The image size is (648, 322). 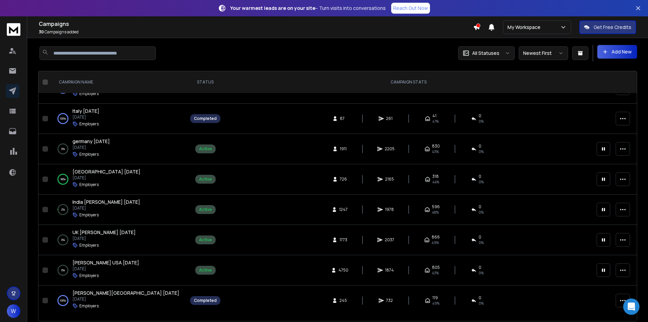 What do you see at coordinates (436, 182) in the screenshot?
I see `span: 44 %` at bounding box center [436, 182].